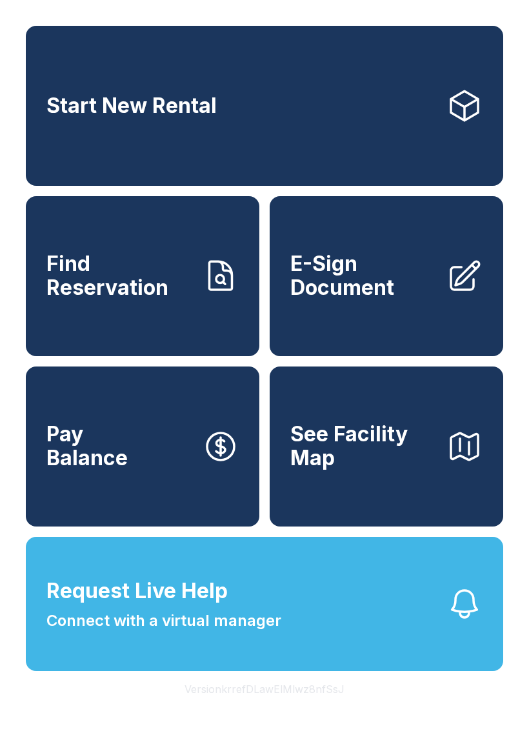  I want to click on span: E-Sign Document, so click(363, 275).